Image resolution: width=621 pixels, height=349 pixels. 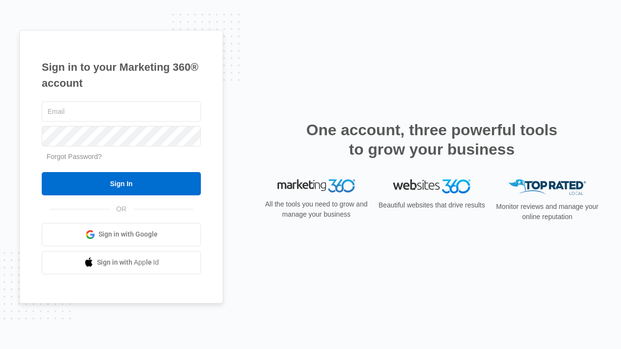 What do you see at coordinates (121, 209) in the screenshot?
I see `span: OR` at bounding box center [121, 209].